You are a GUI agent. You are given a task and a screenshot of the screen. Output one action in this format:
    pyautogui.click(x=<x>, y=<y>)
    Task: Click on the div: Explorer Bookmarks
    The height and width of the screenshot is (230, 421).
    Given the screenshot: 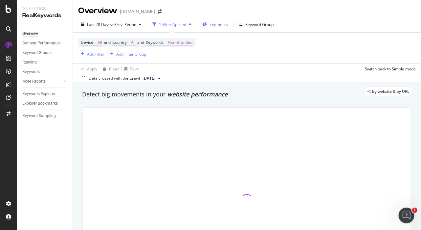 What is the action you would take?
    pyautogui.click(x=40, y=103)
    